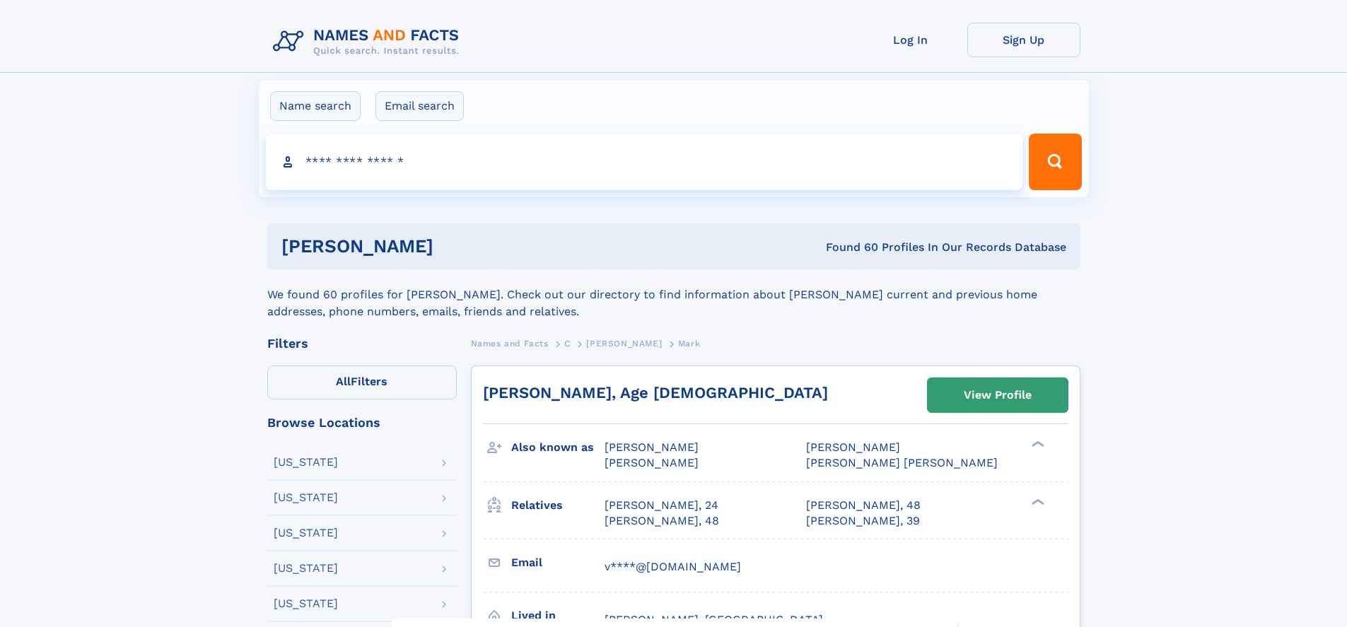  I want to click on a: Sign Up, so click(1024, 40).